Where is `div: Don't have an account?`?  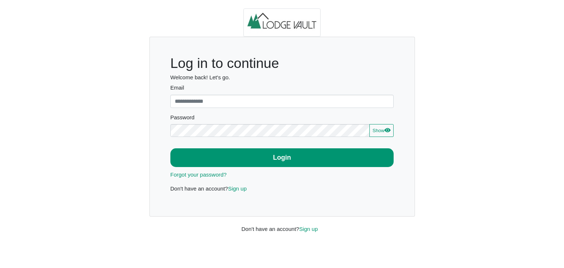
div: Don't have an account? is located at coordinates (282, 225).